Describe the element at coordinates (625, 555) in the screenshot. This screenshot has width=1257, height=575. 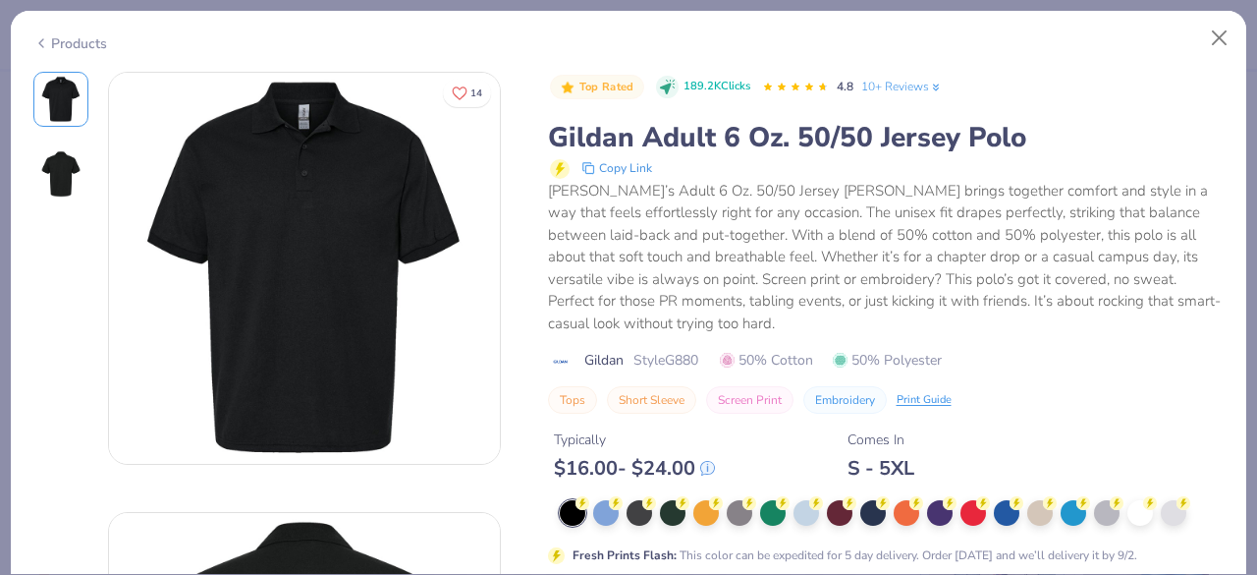
I see `strong: Fresh Prints Flash :` at that location.